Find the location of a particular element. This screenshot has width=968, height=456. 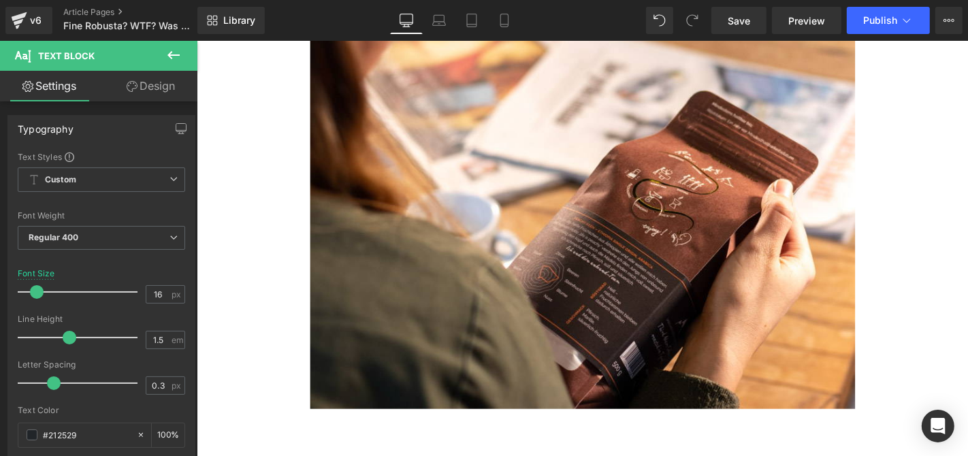

button: Undo is located at coordinates (660, 20).